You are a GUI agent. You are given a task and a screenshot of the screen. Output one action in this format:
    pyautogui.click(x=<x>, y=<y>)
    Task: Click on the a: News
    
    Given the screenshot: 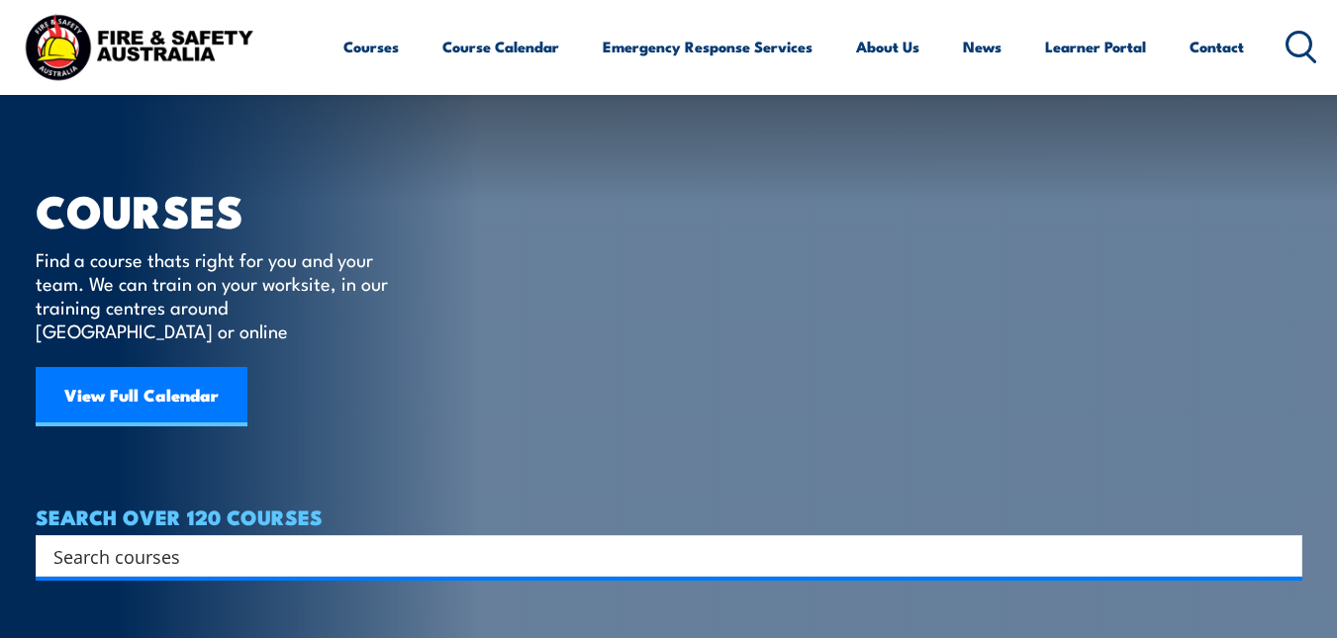 What is the action you would take?
    pyautogui.click(x=982, y=47)
    